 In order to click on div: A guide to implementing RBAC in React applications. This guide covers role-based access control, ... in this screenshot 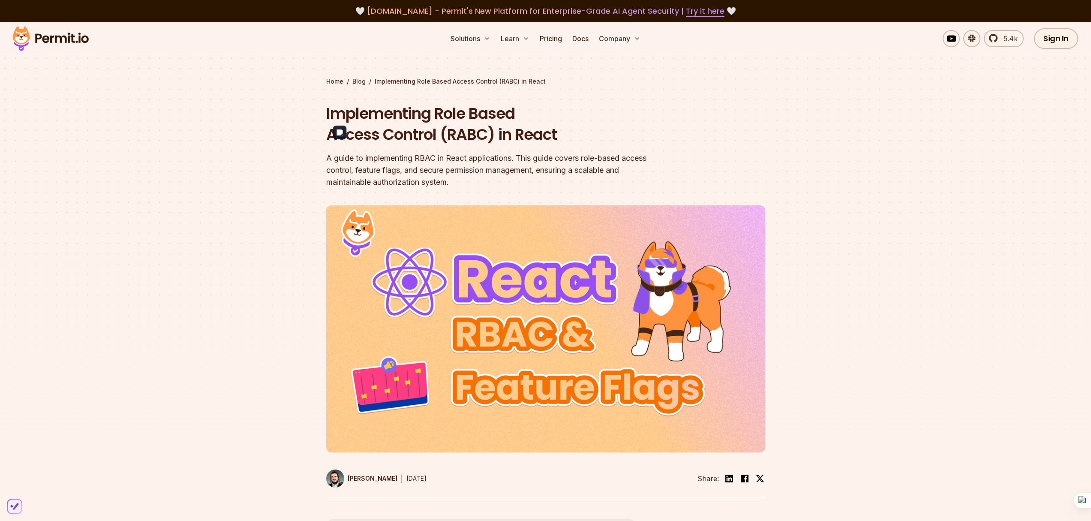, I will do `click(491, 170)`.